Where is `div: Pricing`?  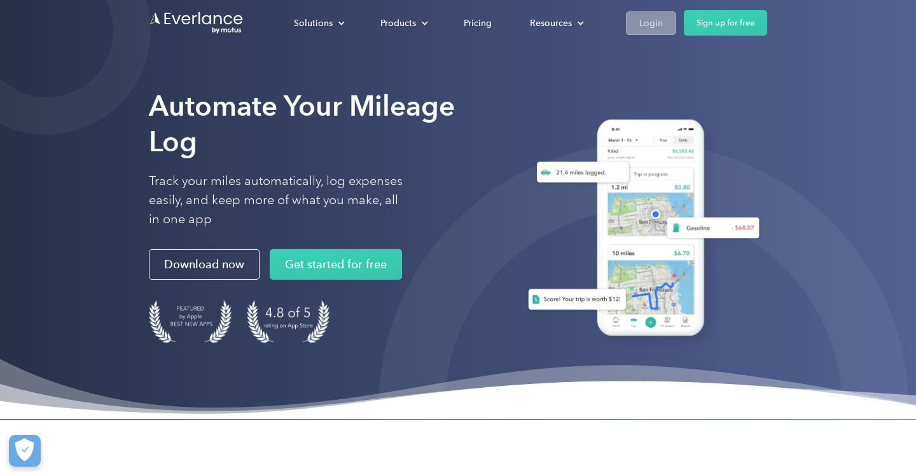 div: Pricing is located at coordinates (478, 23).